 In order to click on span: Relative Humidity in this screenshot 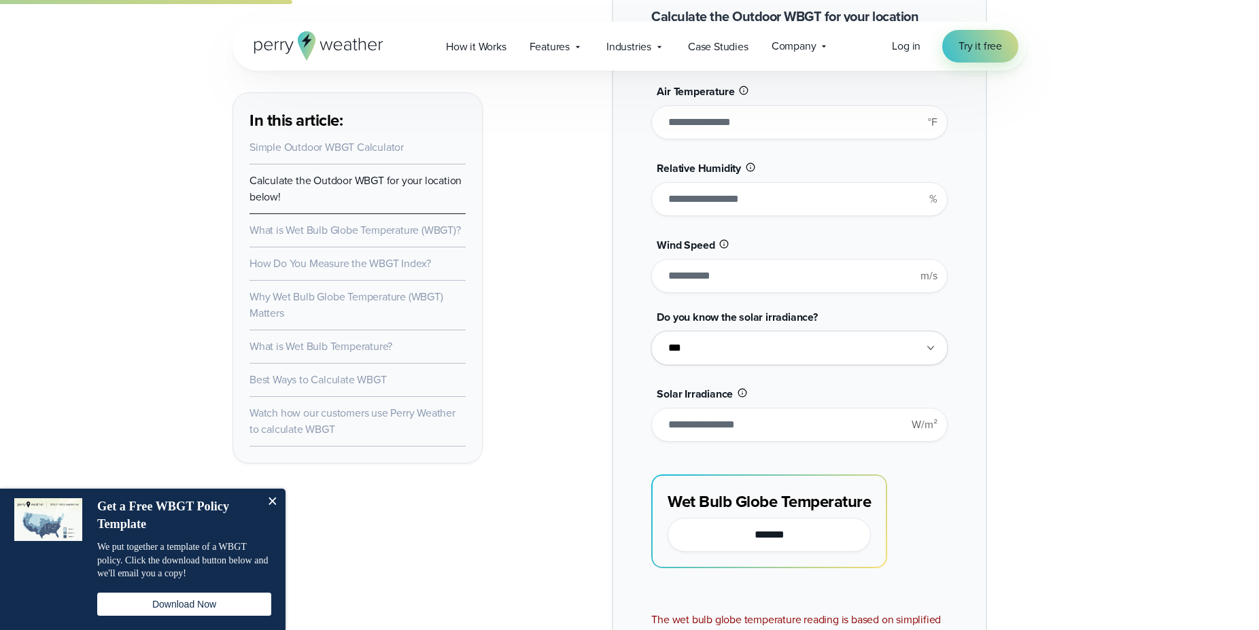, I will do `click(699, 168)`.